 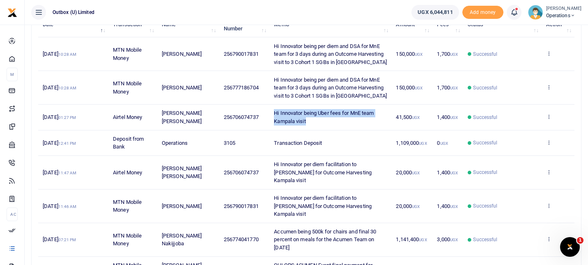 What do you see at coordinates (12, 215) in the screenshot?
I see `li: Ac` at bounding box center [12, 215].